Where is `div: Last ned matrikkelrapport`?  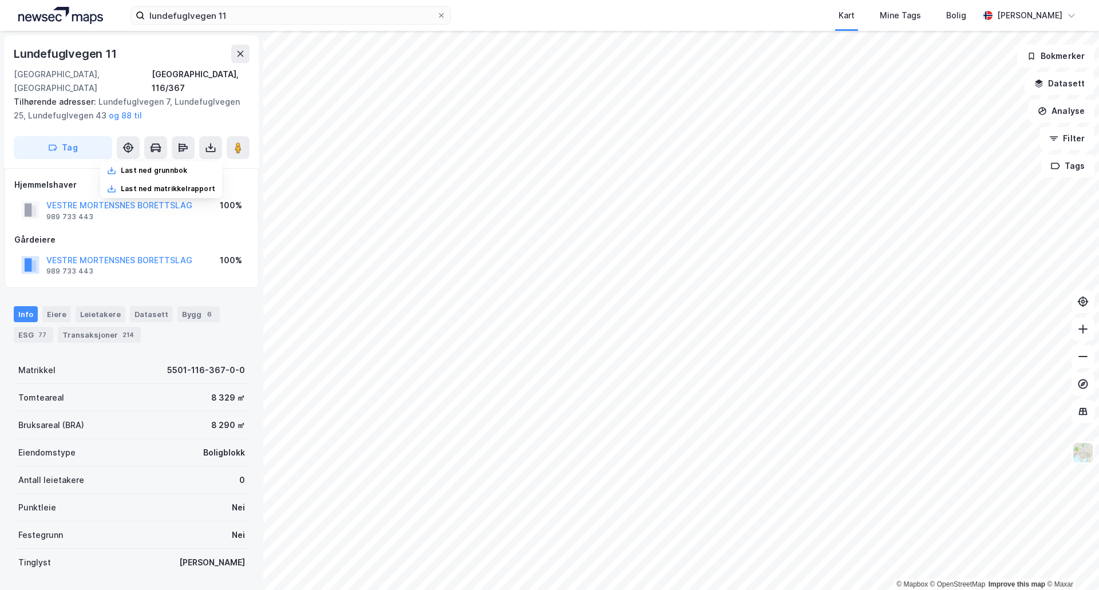
div: Last ned matrikkelrapport is located at coordinates (168, 189).